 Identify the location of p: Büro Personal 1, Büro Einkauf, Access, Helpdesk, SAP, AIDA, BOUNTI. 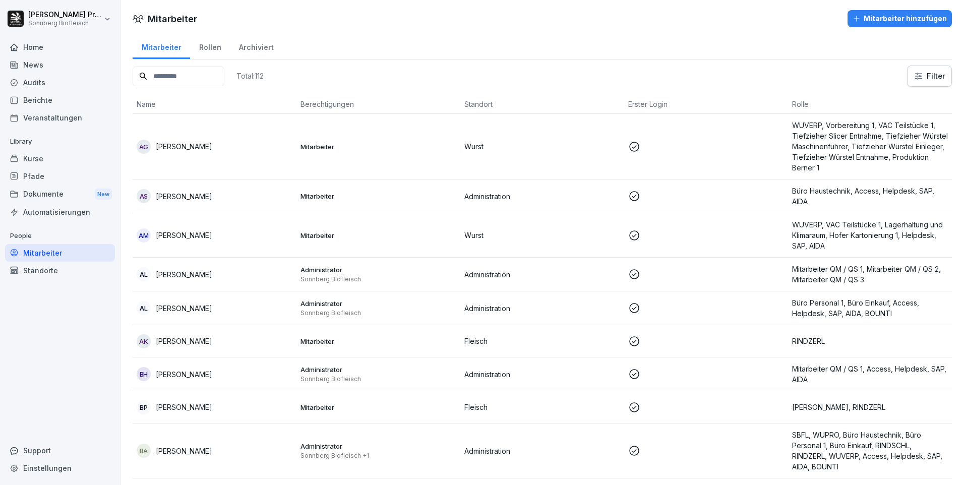
(870, 308).